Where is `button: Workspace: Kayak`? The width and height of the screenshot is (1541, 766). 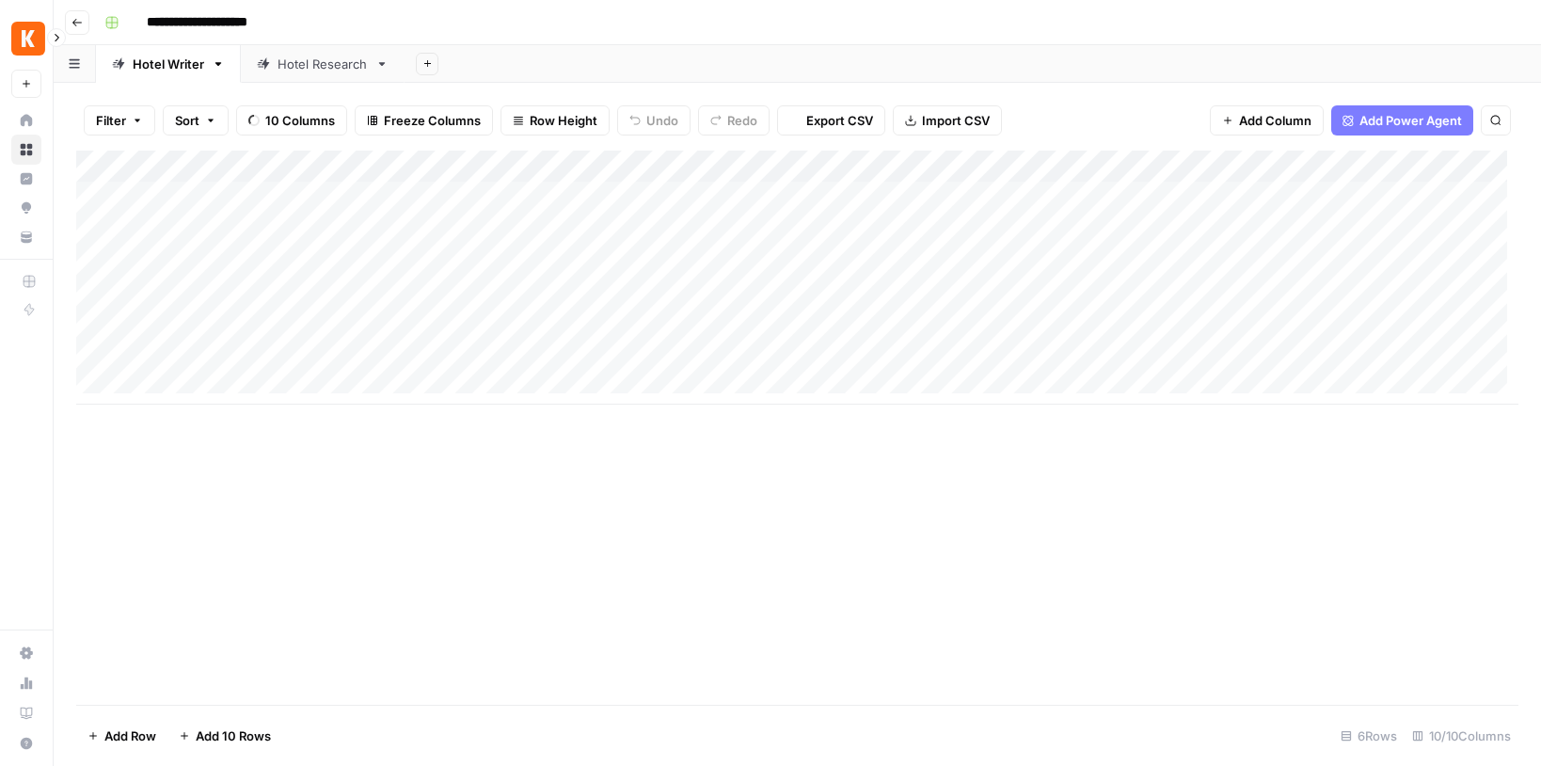
button: Workspace: Kayak is located at coordinates (26, 39).